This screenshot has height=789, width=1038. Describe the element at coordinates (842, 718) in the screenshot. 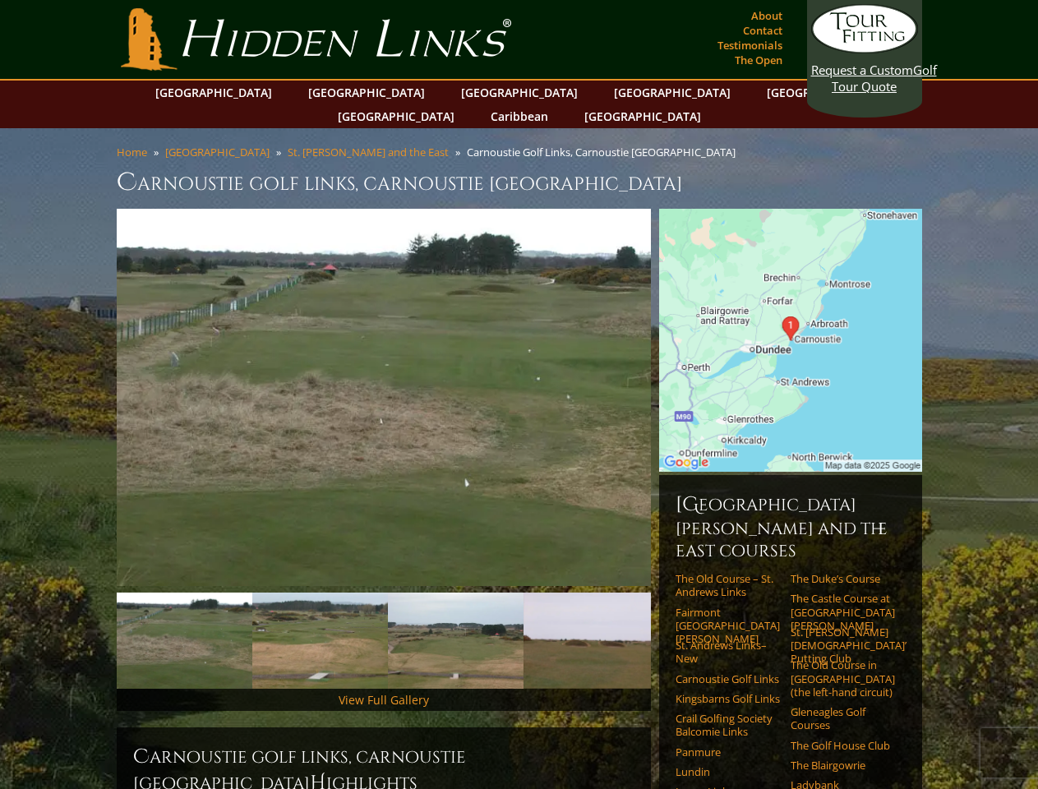

I see `a: Gleneagles Golf Courses` at that location.